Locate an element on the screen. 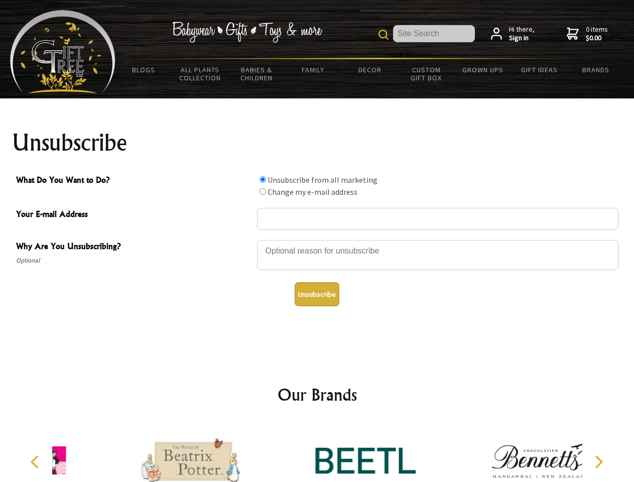 The image size is (634, 482). span: 0 items is located at coordinates (597, 34).